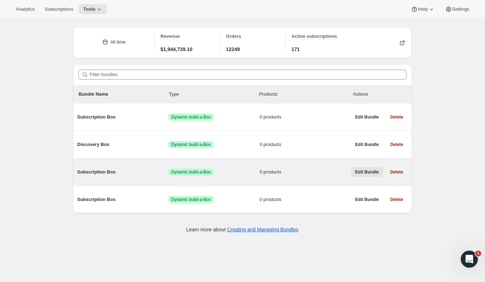  What do you see at coordinates (422, 9) in the screenshot?
I see `span: Help` at bounding box center [422, 9].